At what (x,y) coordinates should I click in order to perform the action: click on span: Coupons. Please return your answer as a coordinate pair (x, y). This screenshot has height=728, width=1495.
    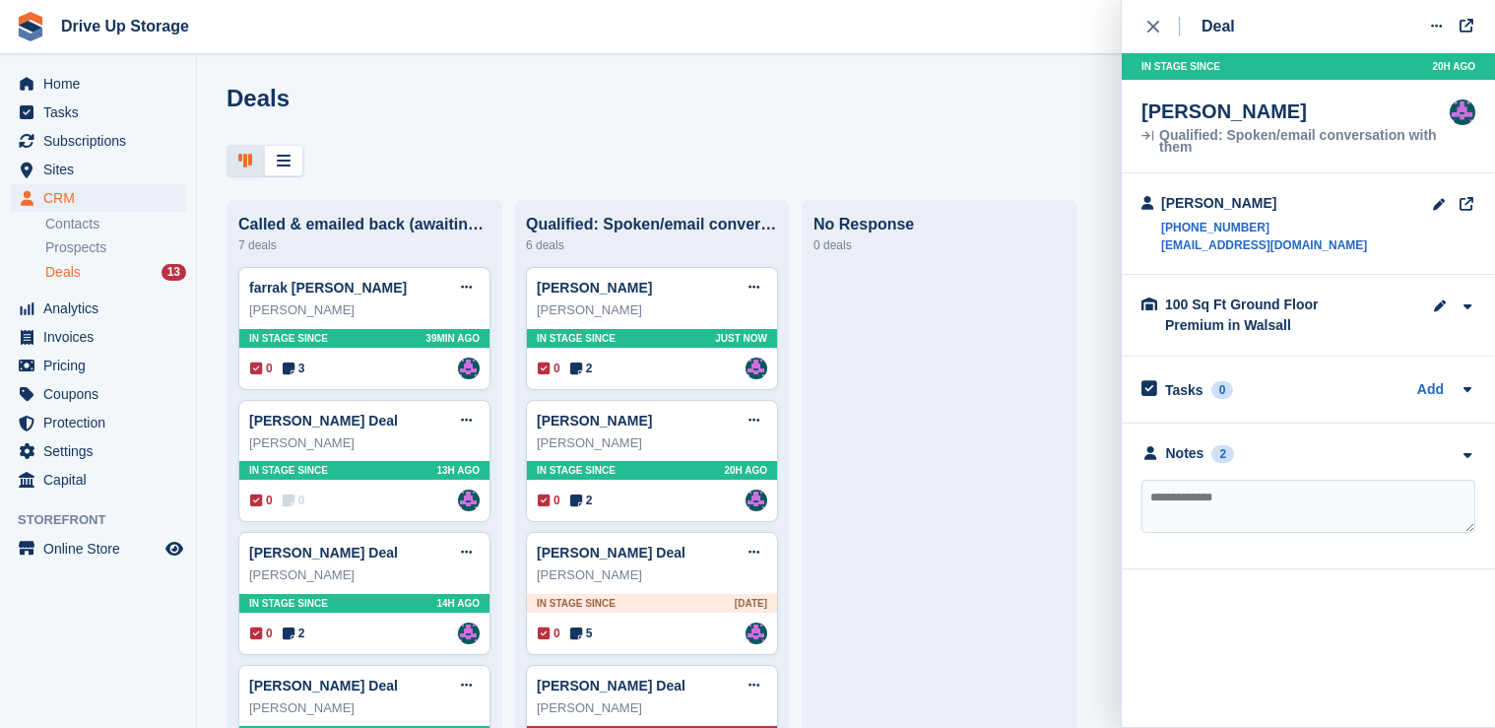
    Looking at the image, I should click on (102, 394).